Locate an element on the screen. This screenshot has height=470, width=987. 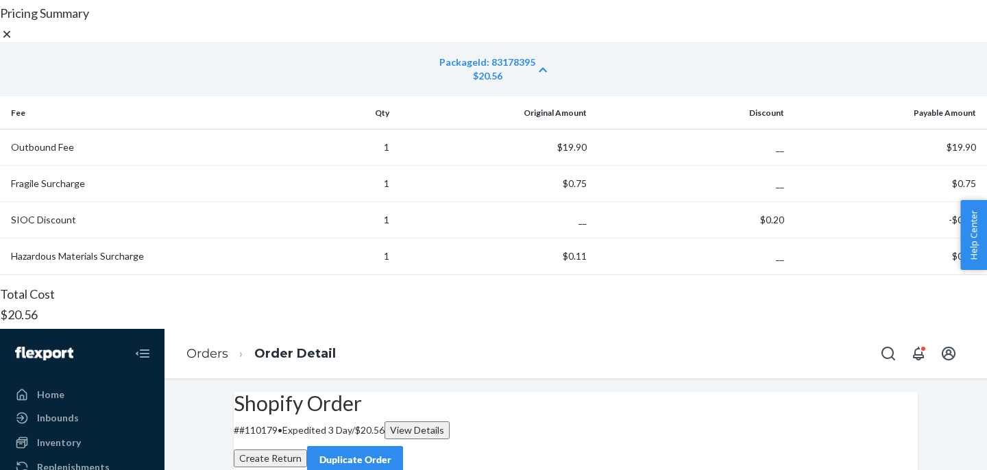
div: PackageId: 83178395 is located at coordinates (487, 62).